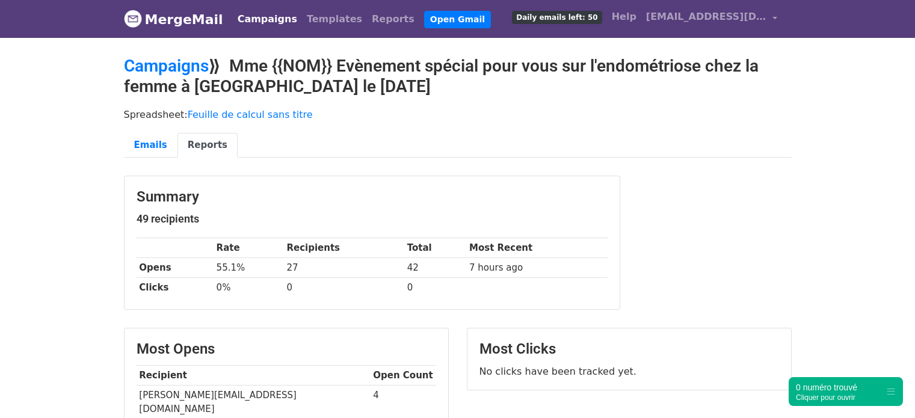  Describe the element at coordinates (624, 17) in the screenshot. I see `a: Help` at that location.